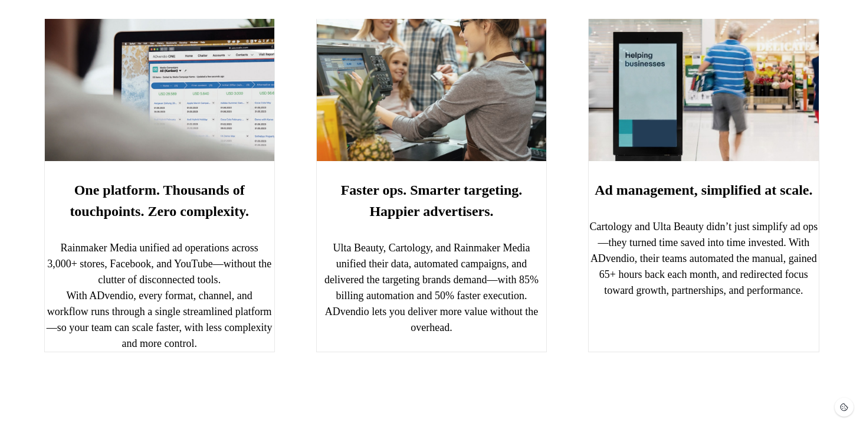 Image resolution: width=863 pixels, height=426 pixels. I want to click on p: With ADvendio, every format, channel, and workflow runs through a single streamlined platform—so ..., so click(159, 320).